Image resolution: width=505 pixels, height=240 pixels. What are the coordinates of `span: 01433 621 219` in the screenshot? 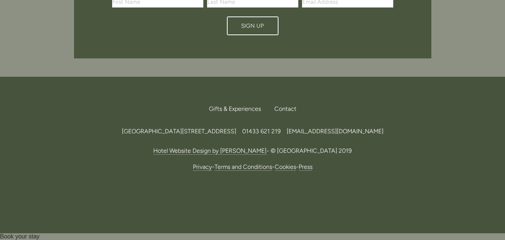 It's located at (261, 131).